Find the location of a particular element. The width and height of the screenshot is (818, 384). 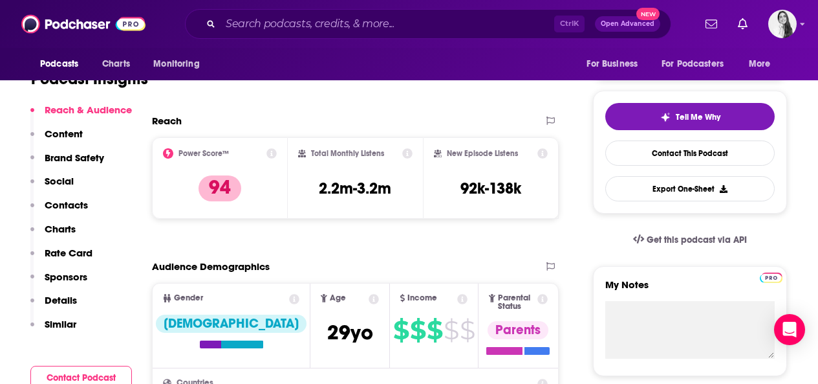

button: Charts is located at coordinates (53, 234).